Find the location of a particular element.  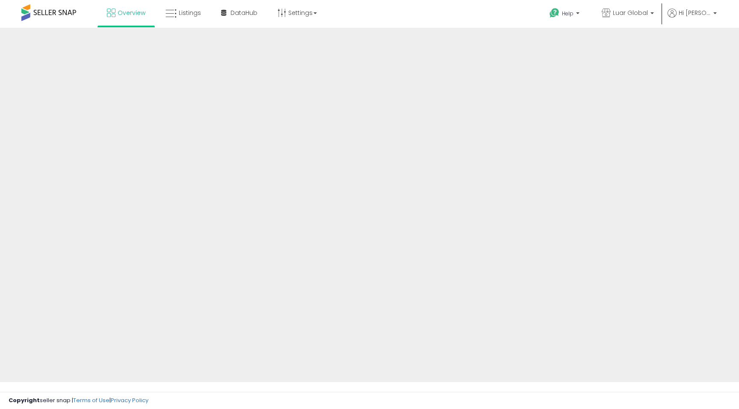

span: Listings is located at coordinates (190, 13).